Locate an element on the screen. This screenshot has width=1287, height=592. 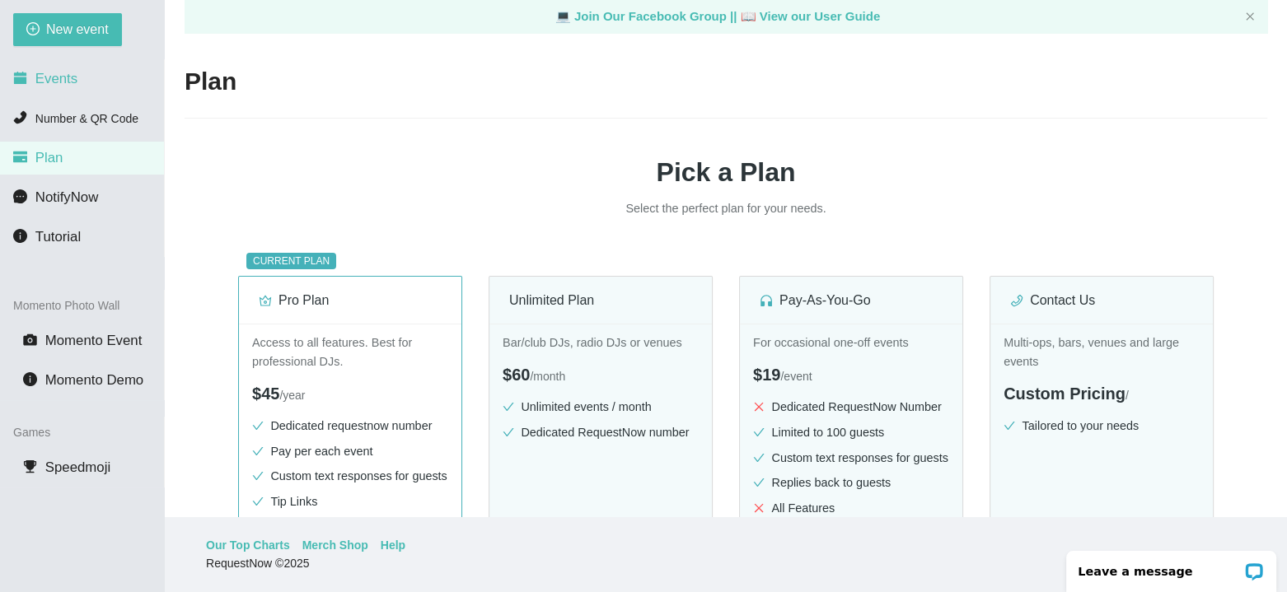
span: NotifyNow is located at coordinates (67, 197).